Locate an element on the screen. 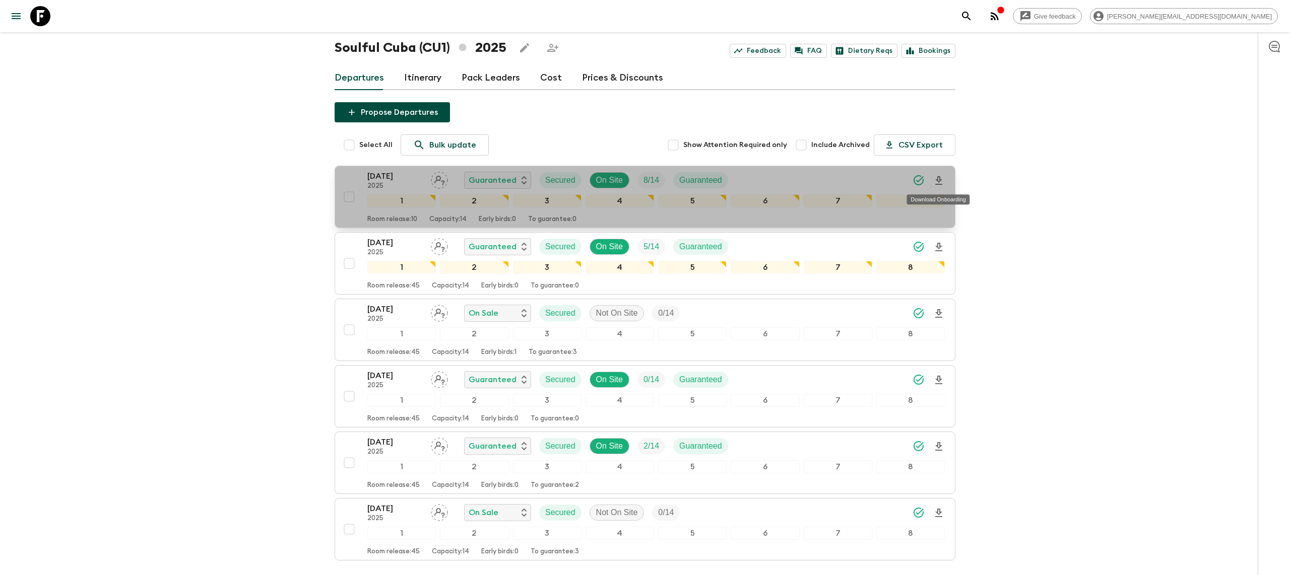  button: menu is located at coordinates (16, 16).